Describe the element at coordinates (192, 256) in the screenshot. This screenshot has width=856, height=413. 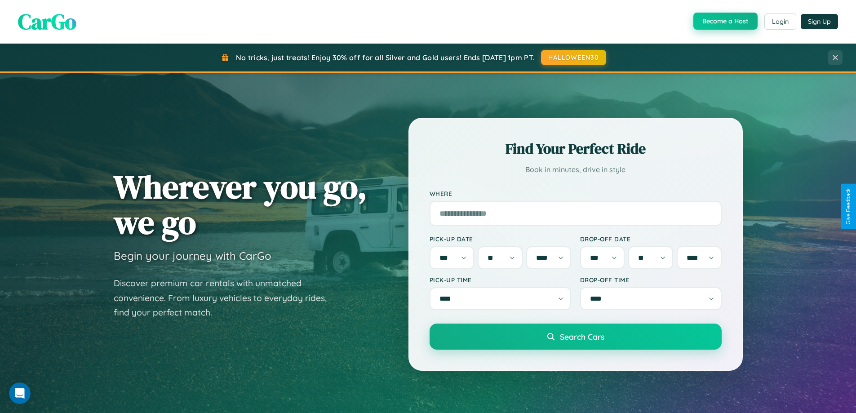
I see `h3: Begin your journey with CarGo` at that location.